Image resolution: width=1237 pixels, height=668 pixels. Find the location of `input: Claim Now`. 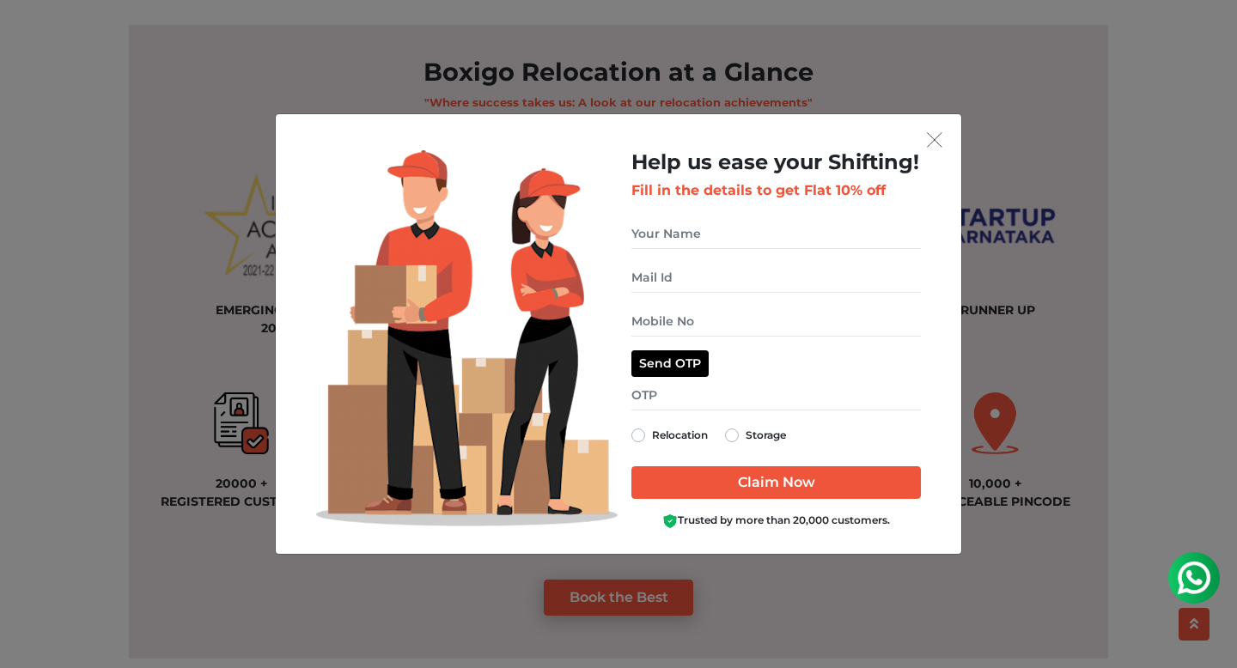

input: Claim Now is located at coordinates (775, 483).